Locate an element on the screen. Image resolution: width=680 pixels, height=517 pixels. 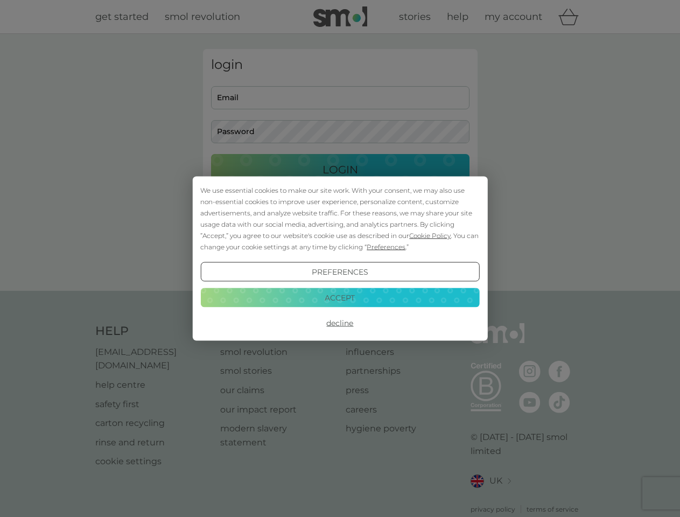
div: Cookie Consent Prompt is located at coordinates (340, 259).